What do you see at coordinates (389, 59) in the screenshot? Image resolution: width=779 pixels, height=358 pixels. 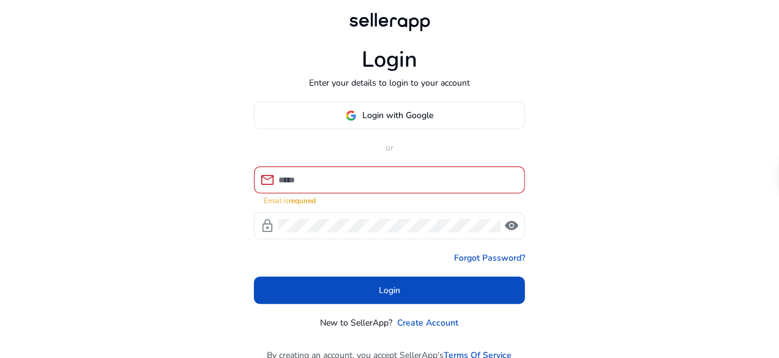 I see `h1: Login` at bounding box center [389, 59].